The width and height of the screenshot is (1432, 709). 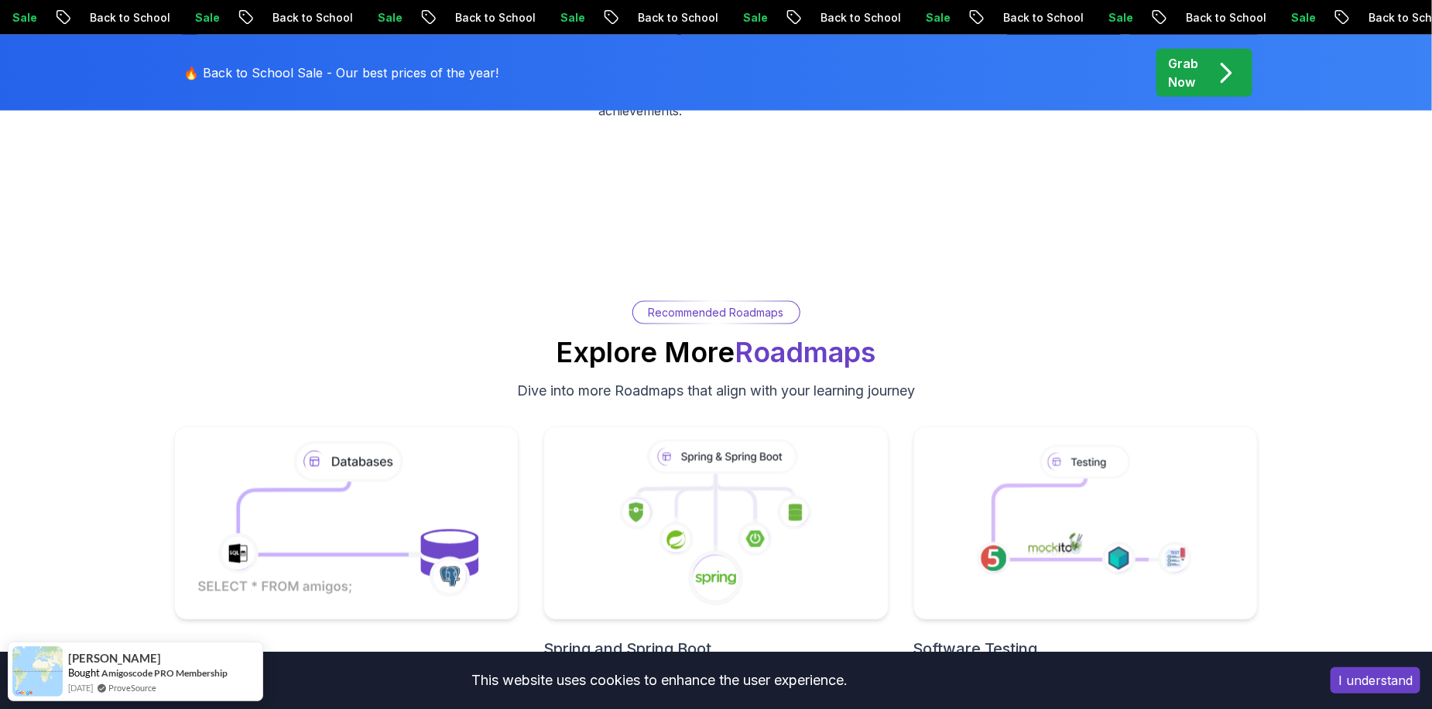 What do you see at coordinates (164, 673) in the screenshot?
I see `a: Amigoscode PRO Membership` at bounding box center [164, 673].